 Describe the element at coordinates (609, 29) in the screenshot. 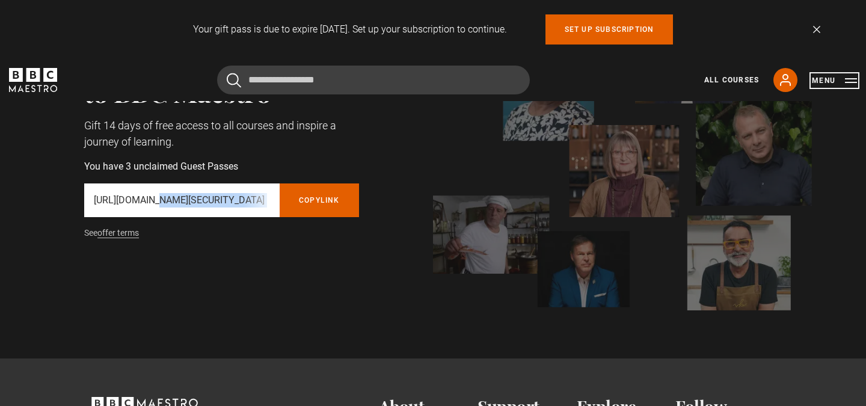

I see `a: Set up subscription` at that location.